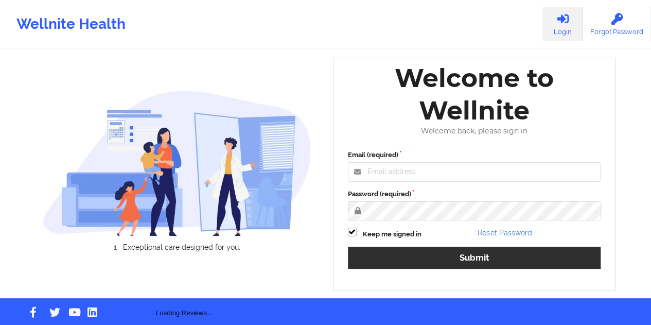 This screenshot has width=651, height=325. I want to click on label: Email (required), so click(474, 155).